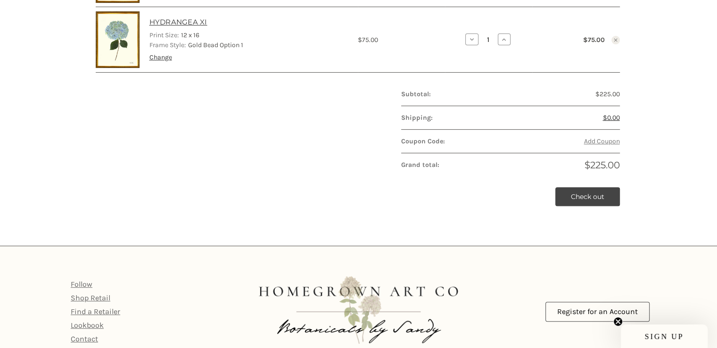  Describe the element at coordinates (588, 197) in the screenshot. I see `a: Check out` at that location.